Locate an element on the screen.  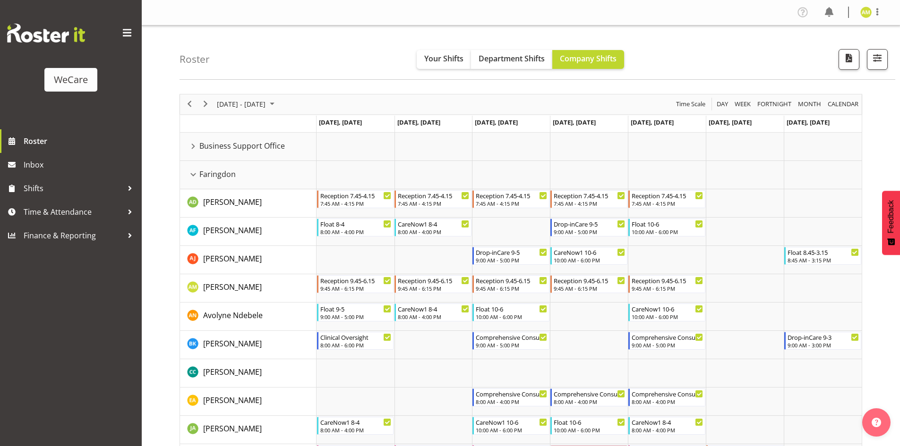
button: Month is located at coordinates (843, 104).